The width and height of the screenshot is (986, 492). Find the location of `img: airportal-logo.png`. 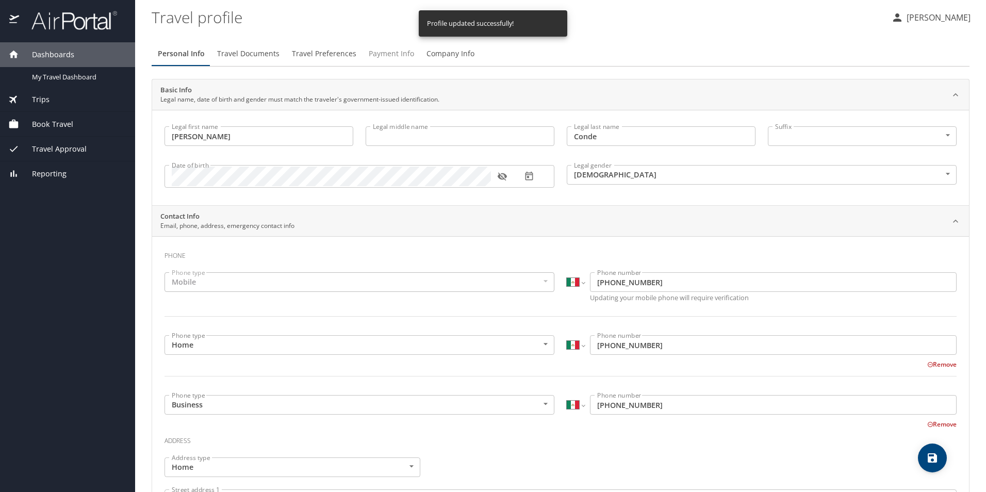

img: airportal-logo.png is located at coordinates (69, 20).